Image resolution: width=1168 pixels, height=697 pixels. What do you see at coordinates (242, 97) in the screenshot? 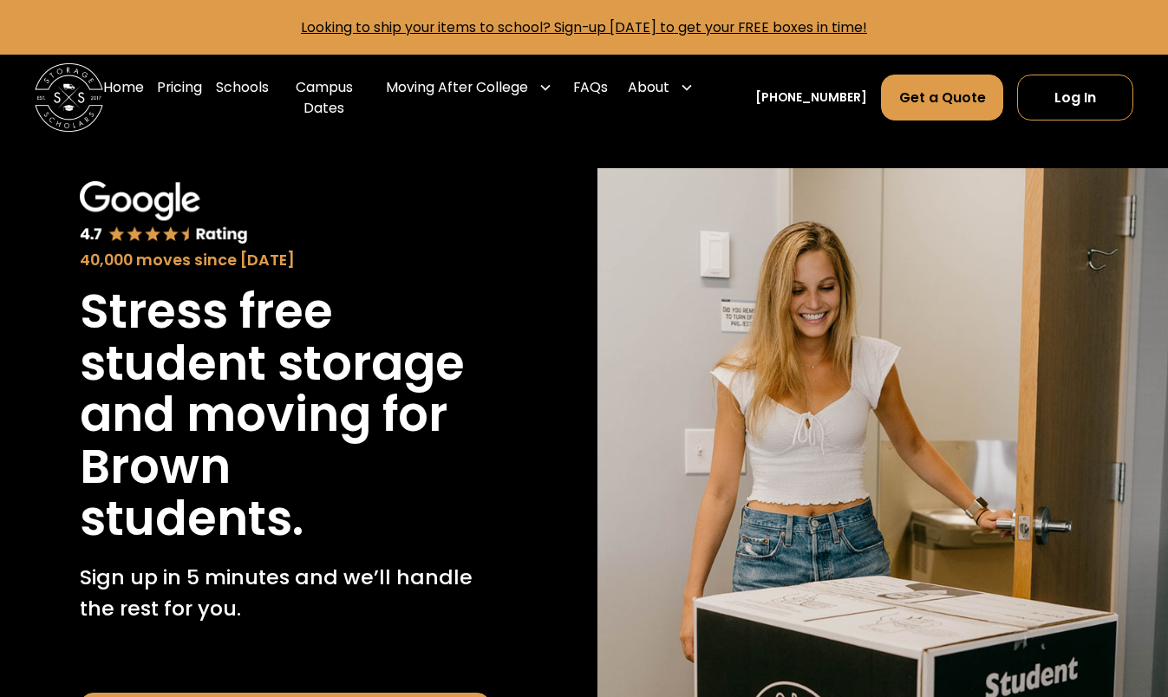
I see `a: Schools` at bounding box center [242, 97].